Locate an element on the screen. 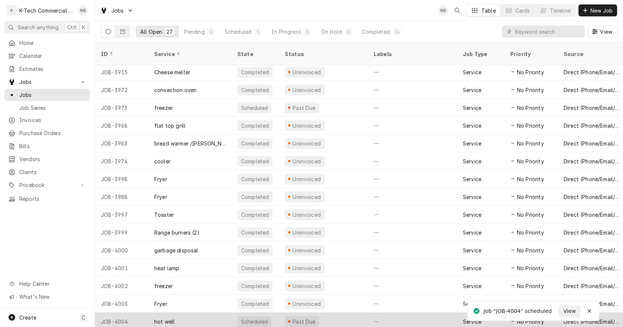 The height and width of the screenshot is (327, 623). div: JOB-3998 is located at coordinates (122, 179).